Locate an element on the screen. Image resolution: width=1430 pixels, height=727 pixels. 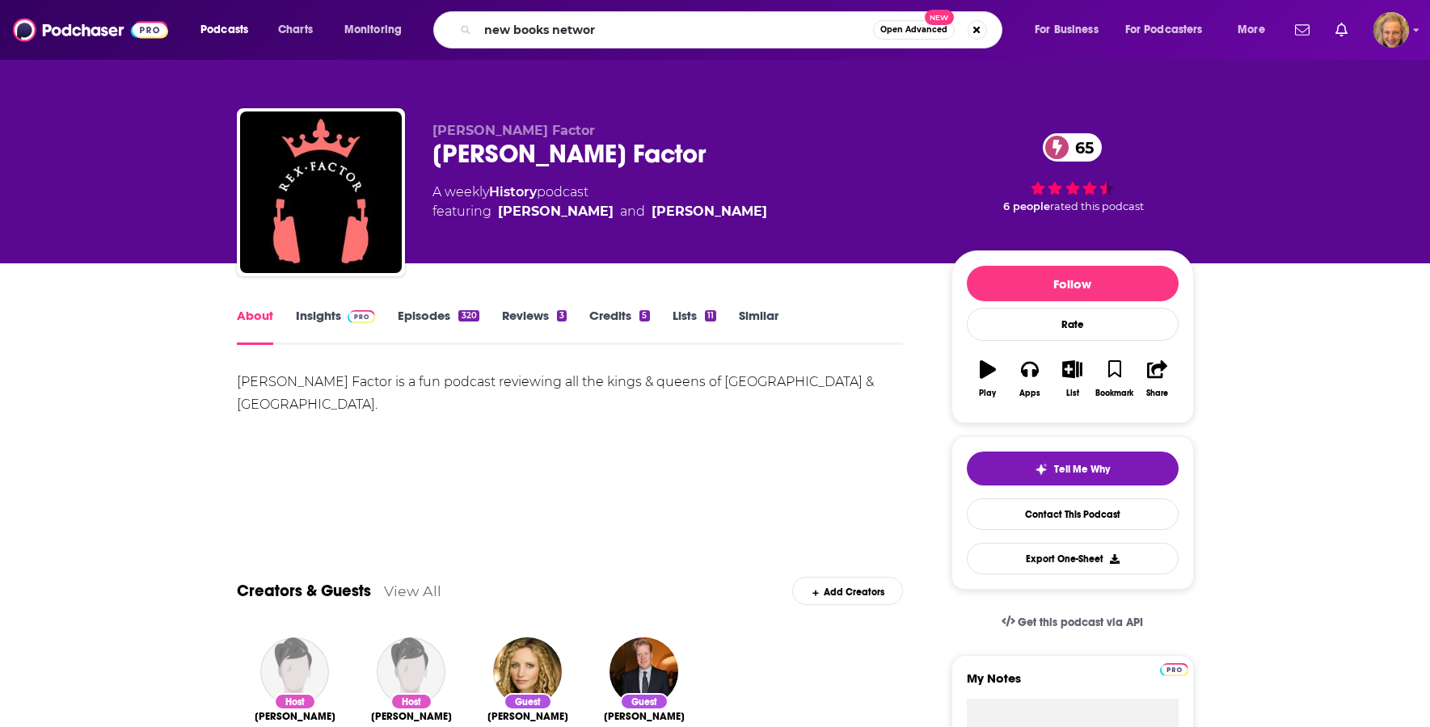
a: Rex Factor is located at coordinates (321, 192).